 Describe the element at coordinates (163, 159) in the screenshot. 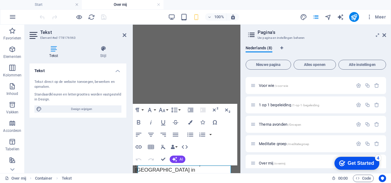

I see `button: Confirm (Ctrl+⏎)` at that location.